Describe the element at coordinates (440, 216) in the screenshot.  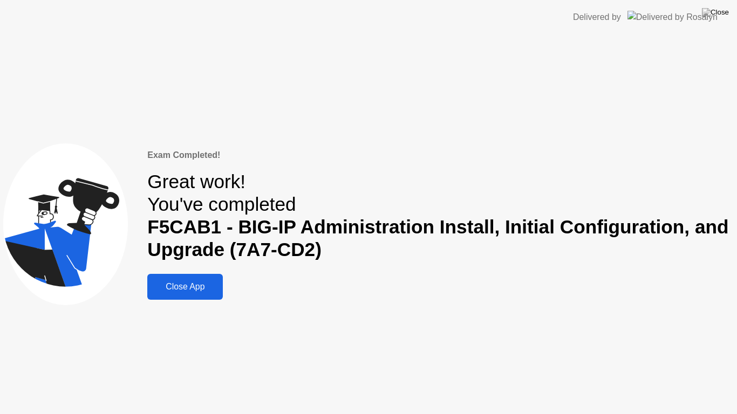
I see `div: Great work! You've completed` at that location.